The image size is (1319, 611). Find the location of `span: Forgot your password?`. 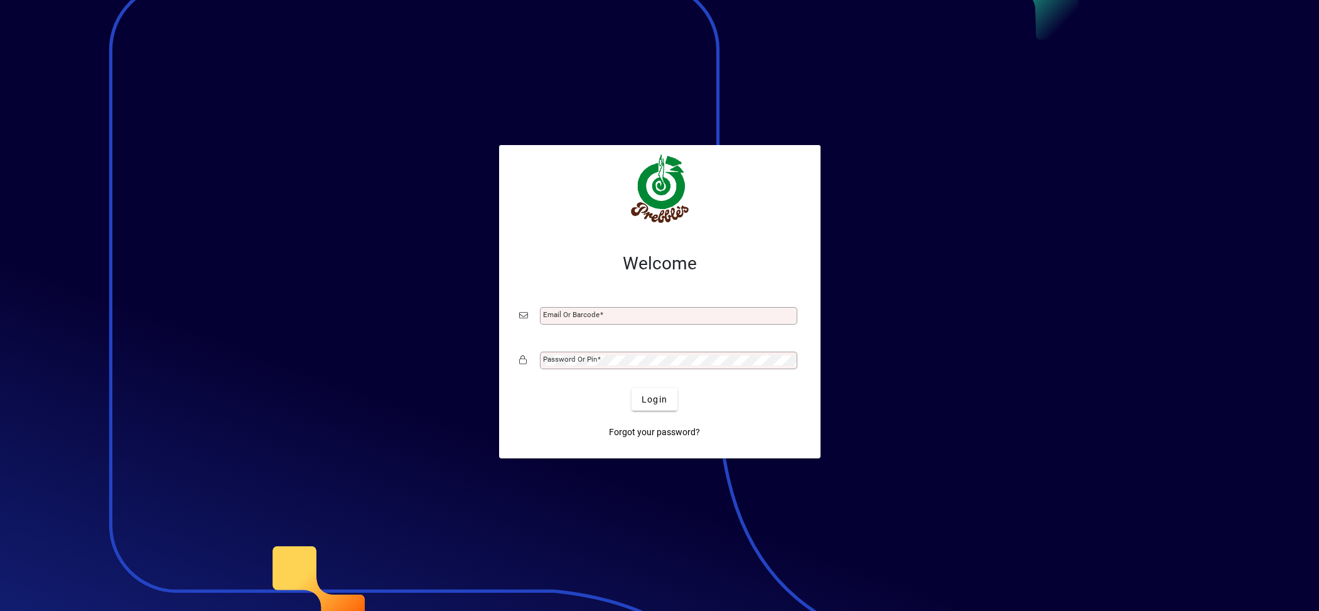

span: Forgot your password? is located at coordinates (654, 432).